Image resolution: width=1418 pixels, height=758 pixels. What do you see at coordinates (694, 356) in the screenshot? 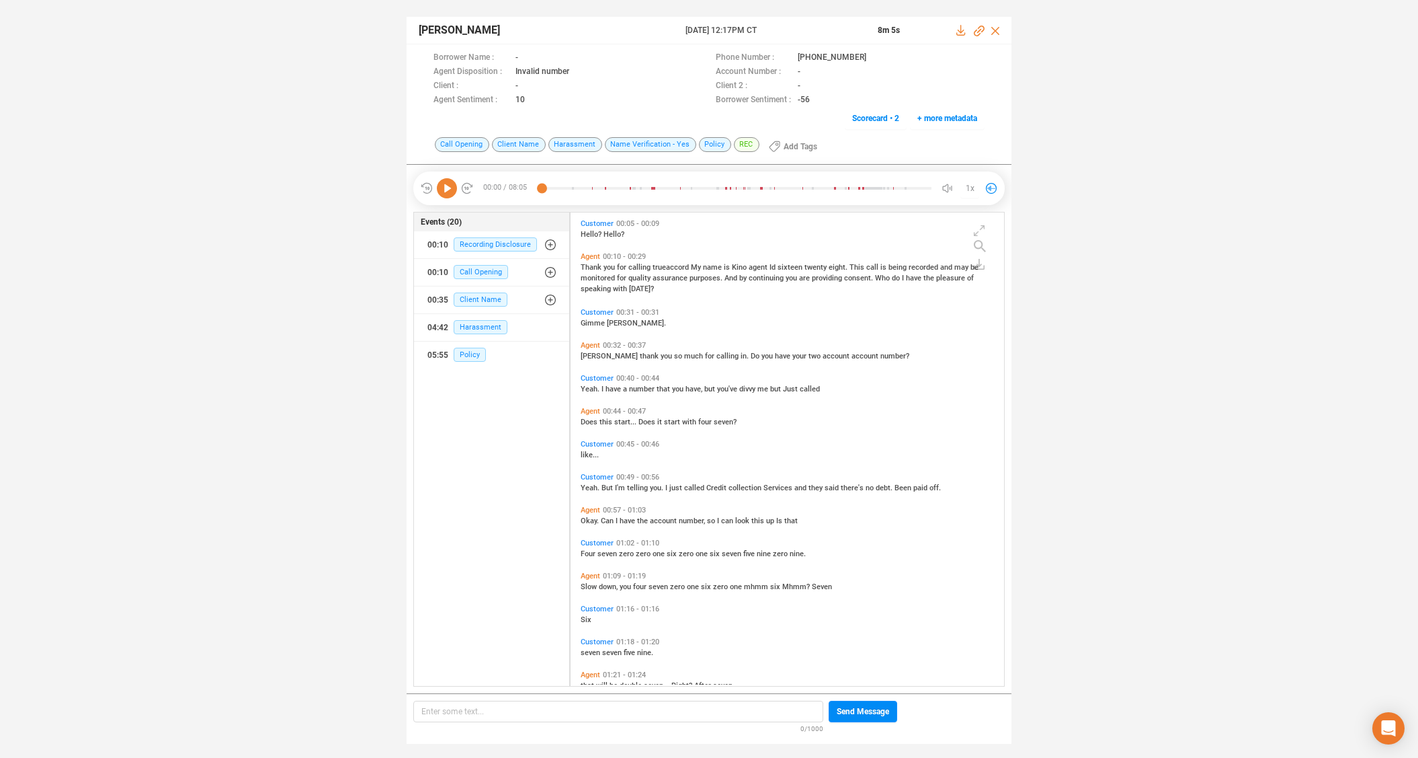
I see `span: much` at bounding box center [694, 356].